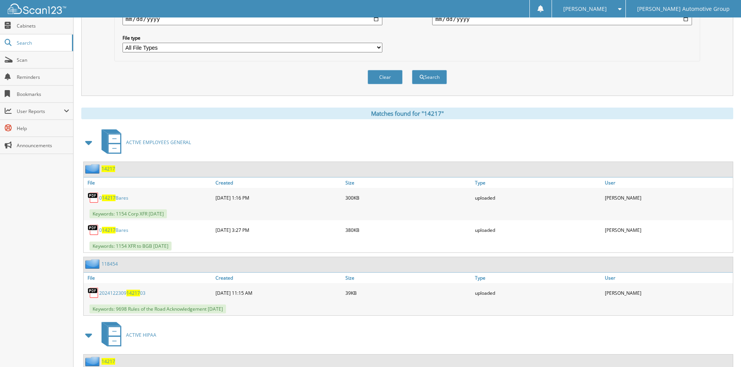 The height and width of the screenshot is (367, 741). I want to click on img: scan123-logo-white.svg, so click(37, 9).